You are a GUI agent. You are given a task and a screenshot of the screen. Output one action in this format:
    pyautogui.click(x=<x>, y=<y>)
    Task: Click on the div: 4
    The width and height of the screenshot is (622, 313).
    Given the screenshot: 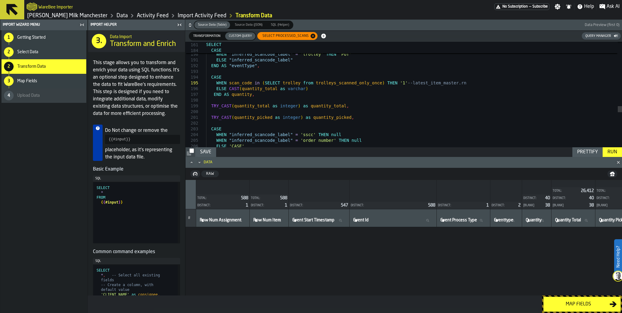 What is the action you would take?
    pyautogui.click(x=9, y=96)
    